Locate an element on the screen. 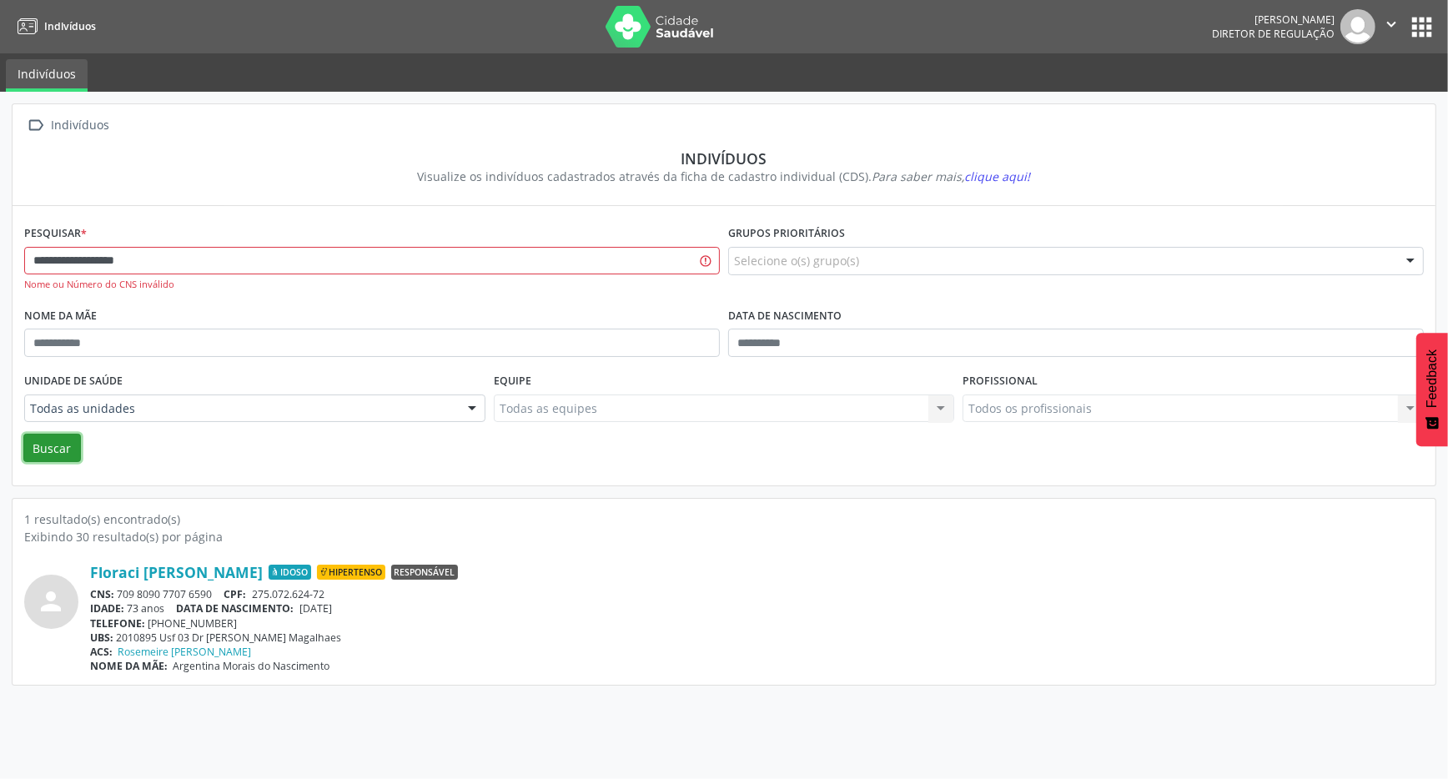 This screenshot has width=1448, height=779. div: Nome ou Número do CNS inválido is located at coordinates (372, 285).